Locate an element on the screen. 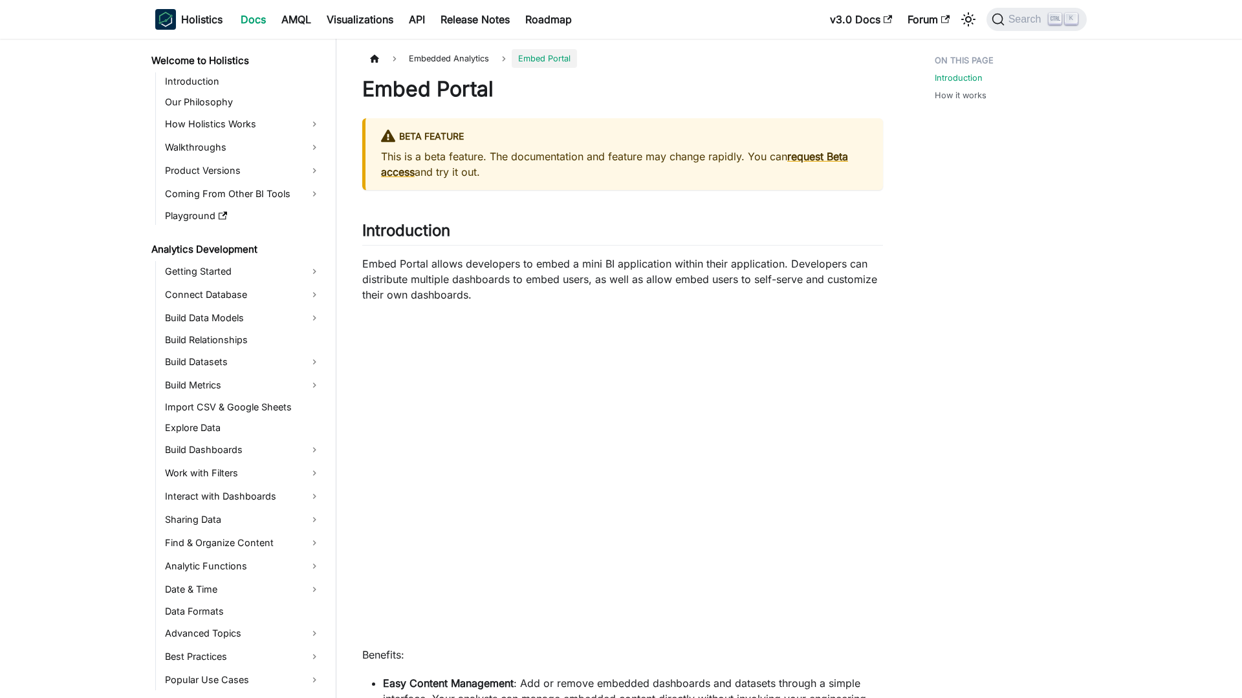 Image resolution: width=1242 pixels, height=698 pixels. a: Interact with Dashboards is located at coordinates (243, 497).